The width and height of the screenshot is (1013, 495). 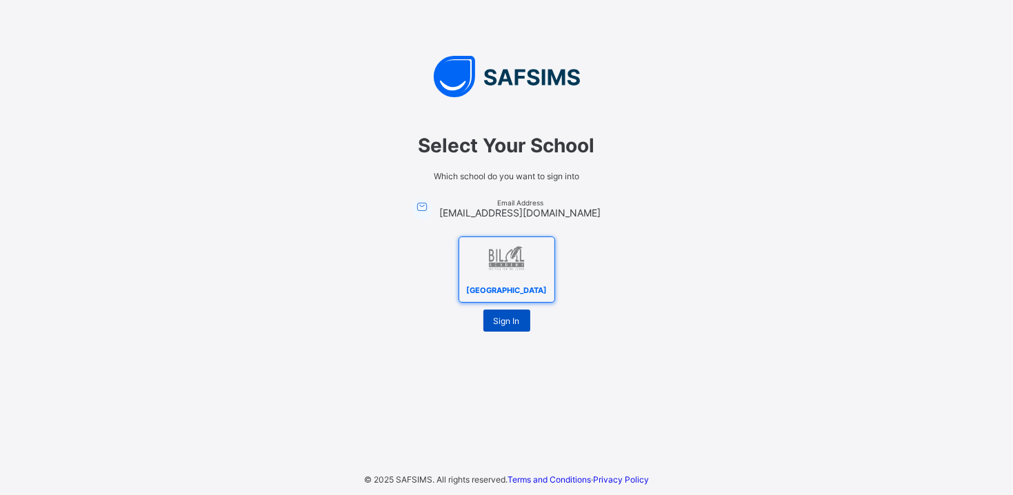 I want to click on span: © 2025 SAFSIMS. All rights reserved., so click(x=436, y=479).